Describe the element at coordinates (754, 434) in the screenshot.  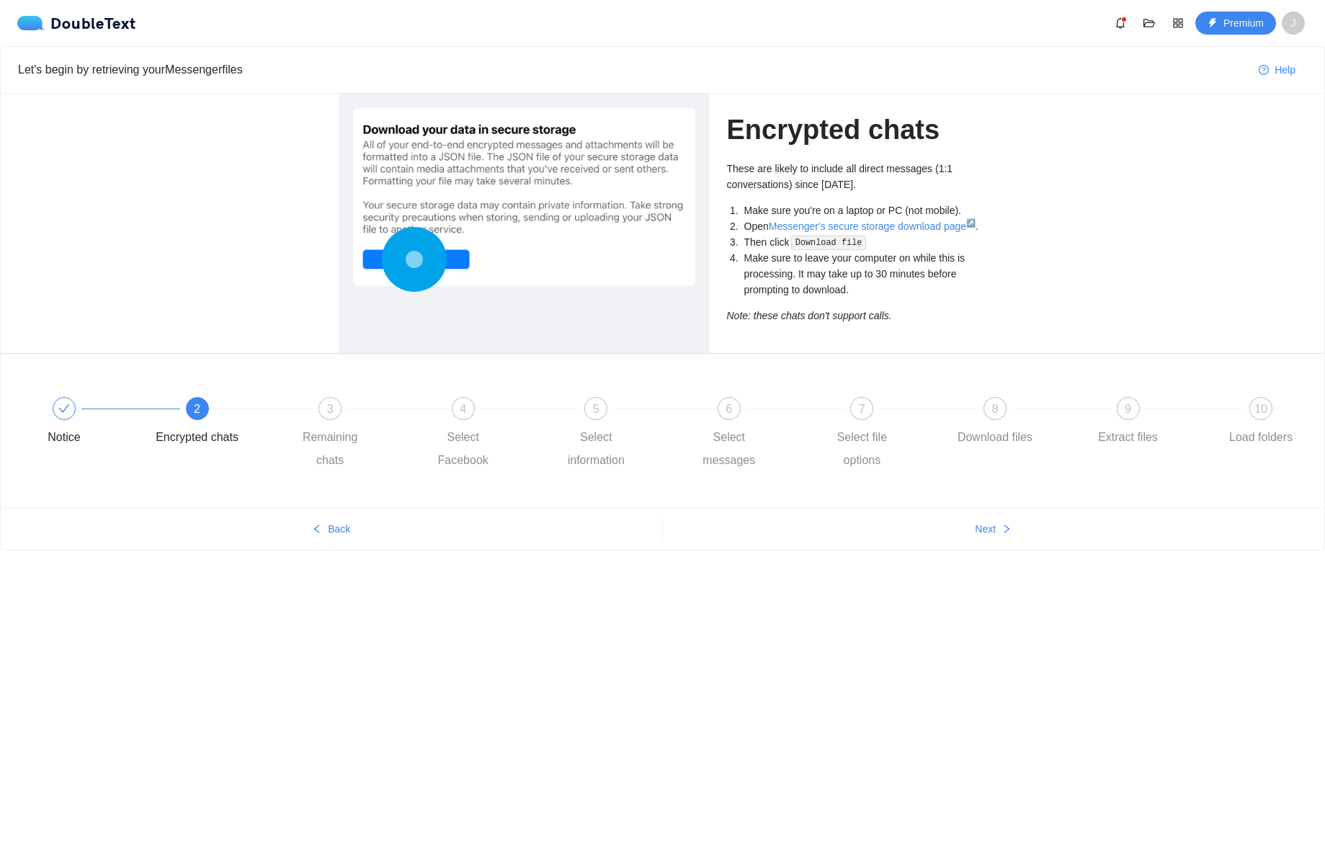
I see `div: 6Select messages` at that location.